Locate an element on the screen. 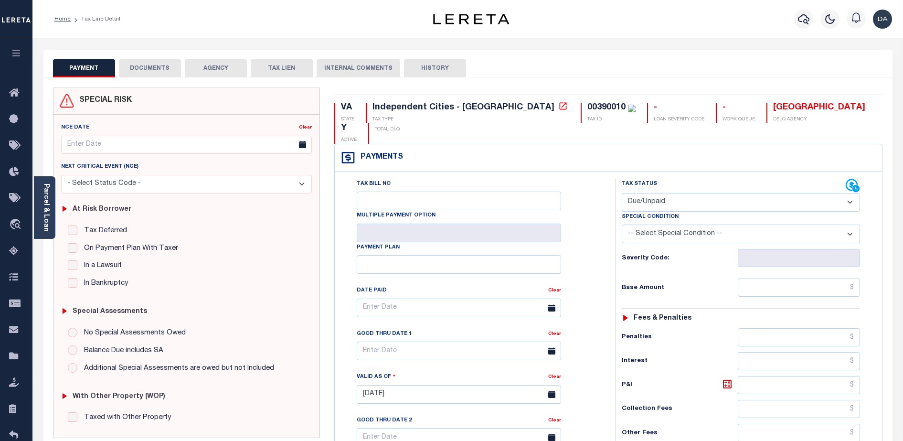  img: check-icon-green.svg is located at coordinates (632, 108).